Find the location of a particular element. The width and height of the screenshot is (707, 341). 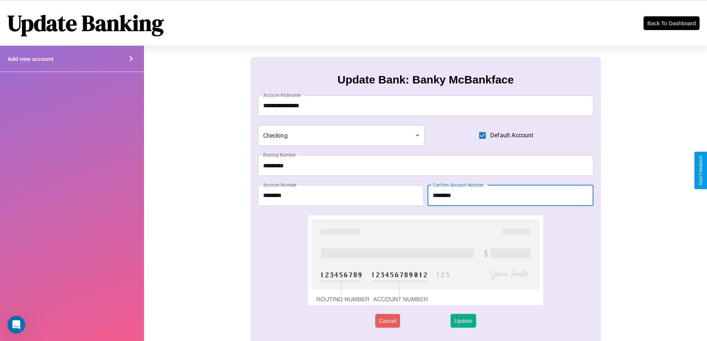

h1: Update Banking is located at coordinates (85, 23).